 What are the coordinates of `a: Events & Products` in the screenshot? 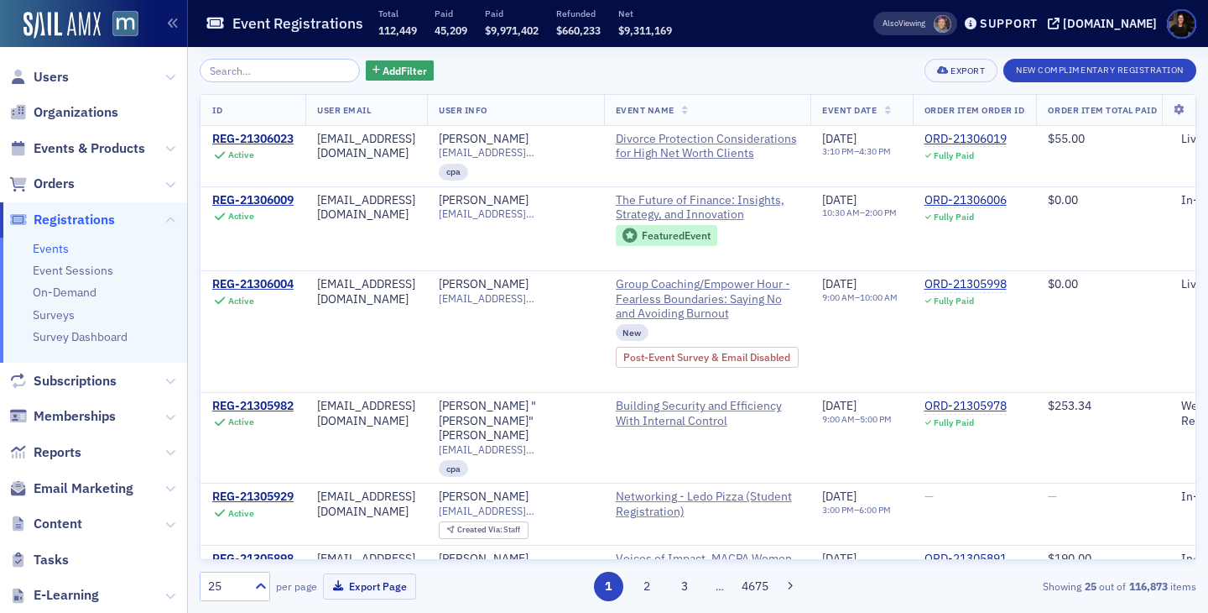 It's located at (77, 149).